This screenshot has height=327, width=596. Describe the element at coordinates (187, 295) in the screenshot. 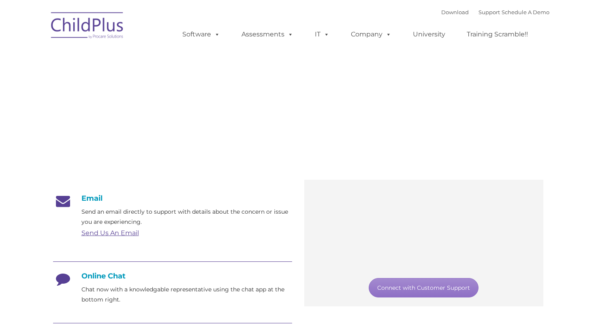

I see `p: Chat now with a knowledgable representative using the chat app at the bottom right.` at that location.